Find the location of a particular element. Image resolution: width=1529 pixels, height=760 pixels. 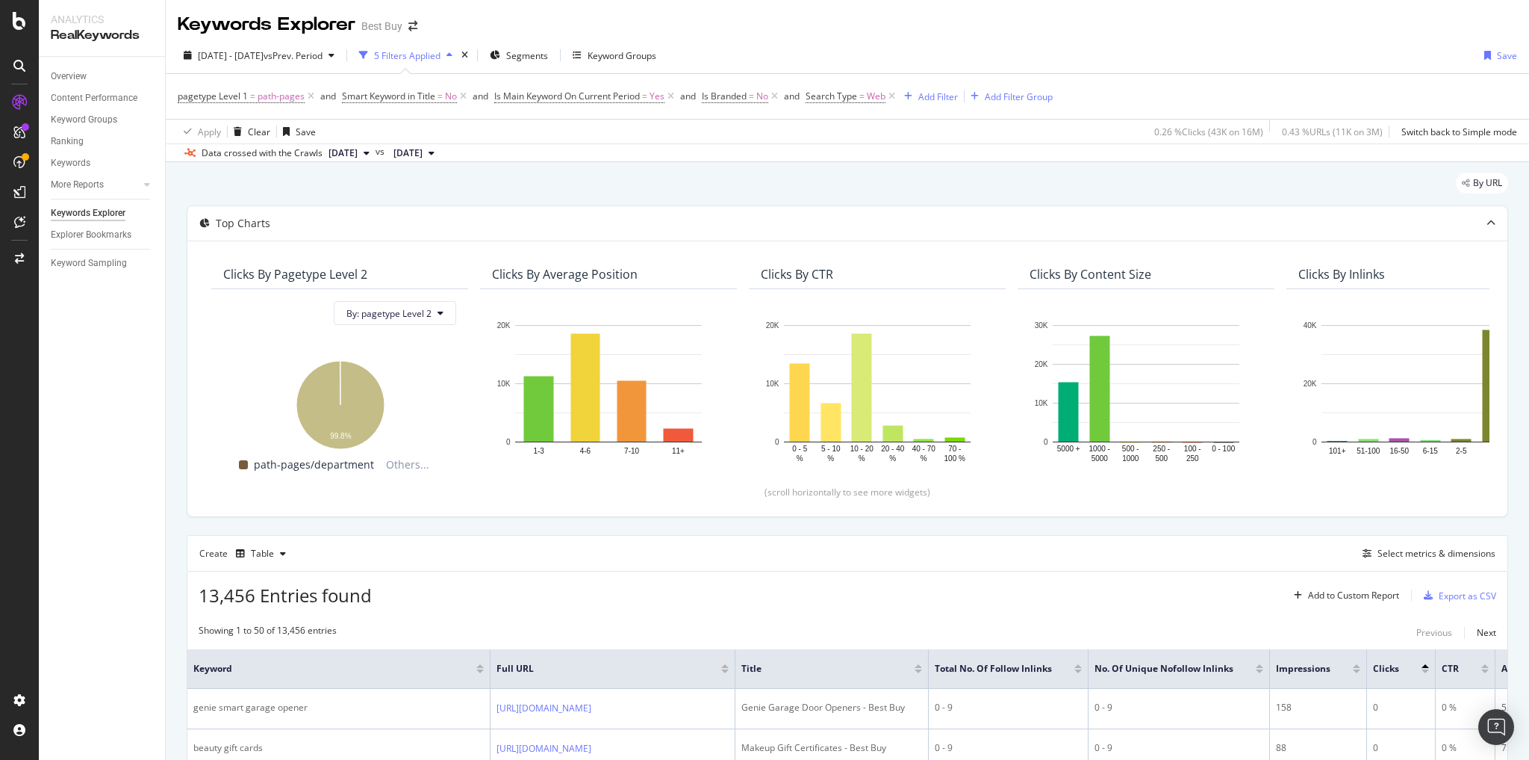

a: Ranking is located at coordinates (102, 141).